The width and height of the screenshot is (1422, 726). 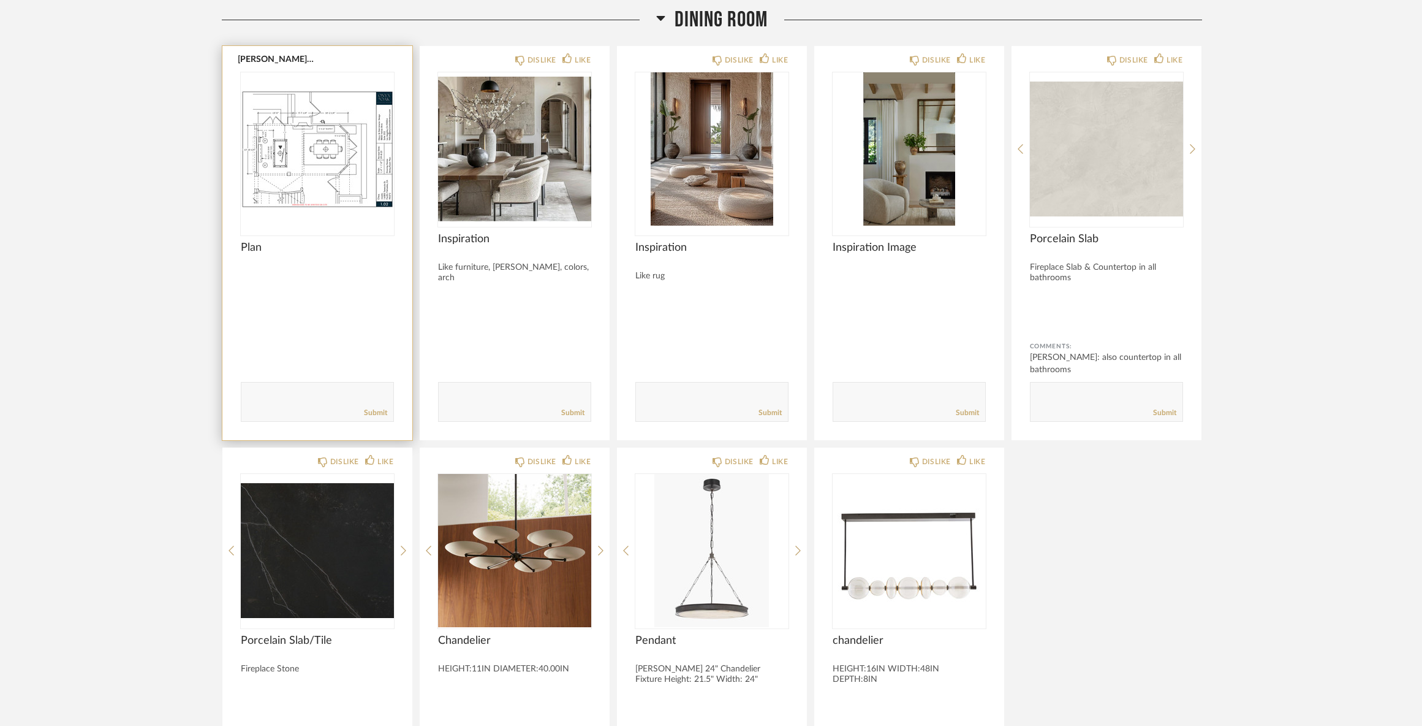 What do you see at coordinates (712, 640) in the screenshot?
I see `span: Pendant` at bounding box center [712, 640].